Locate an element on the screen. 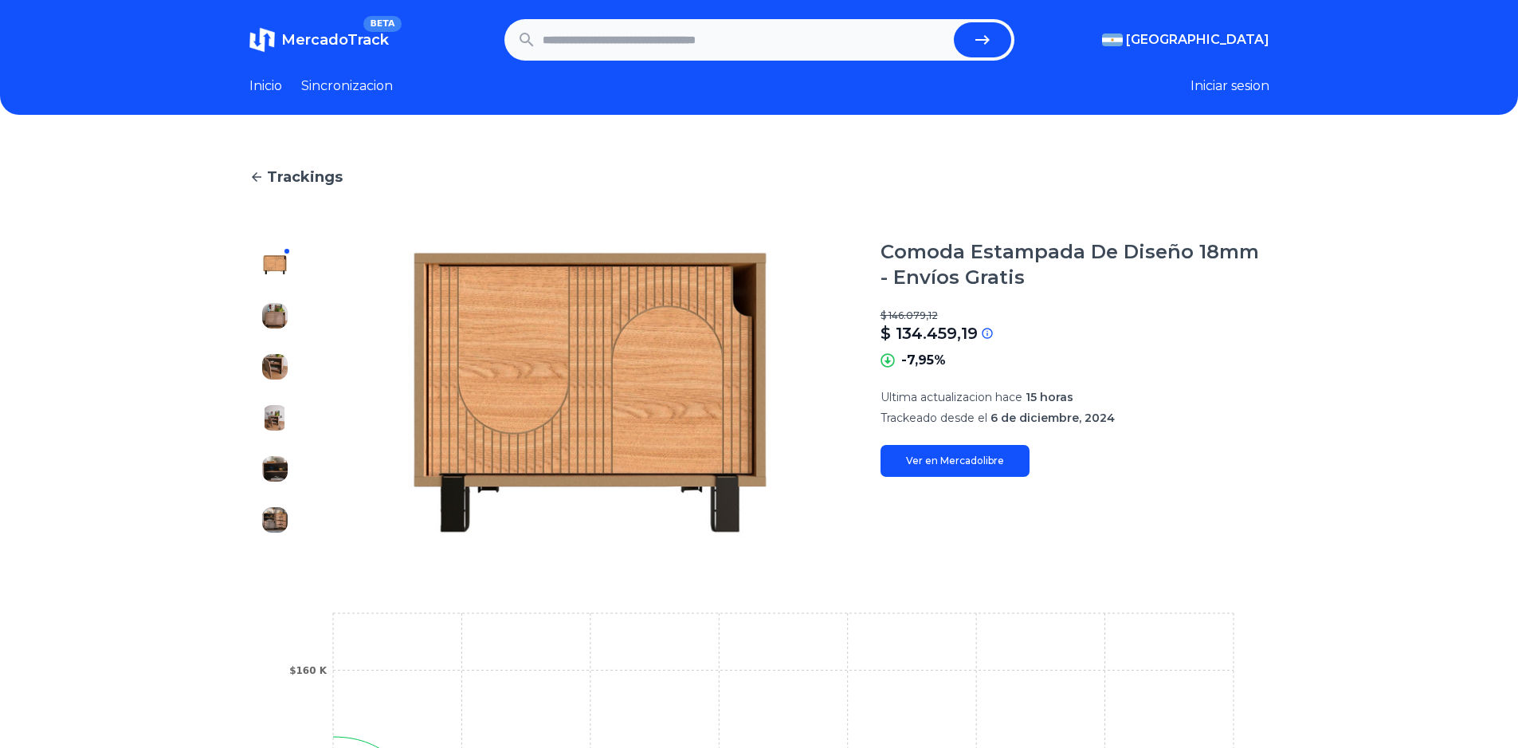 The image size is (1518, 748). h1: Comoda Estampada De Diseño 18mm - Envíos Gratis is located at coordinates (1075, 265).